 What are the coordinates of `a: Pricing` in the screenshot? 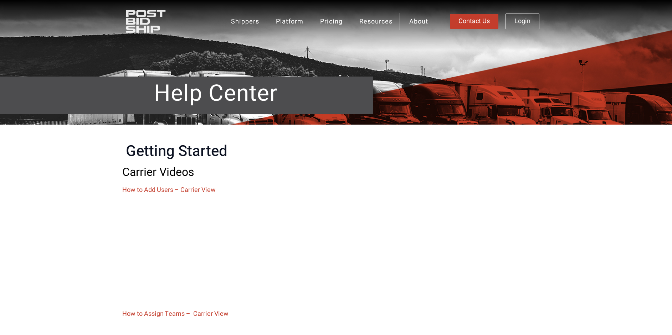 It's located at (331, 21).